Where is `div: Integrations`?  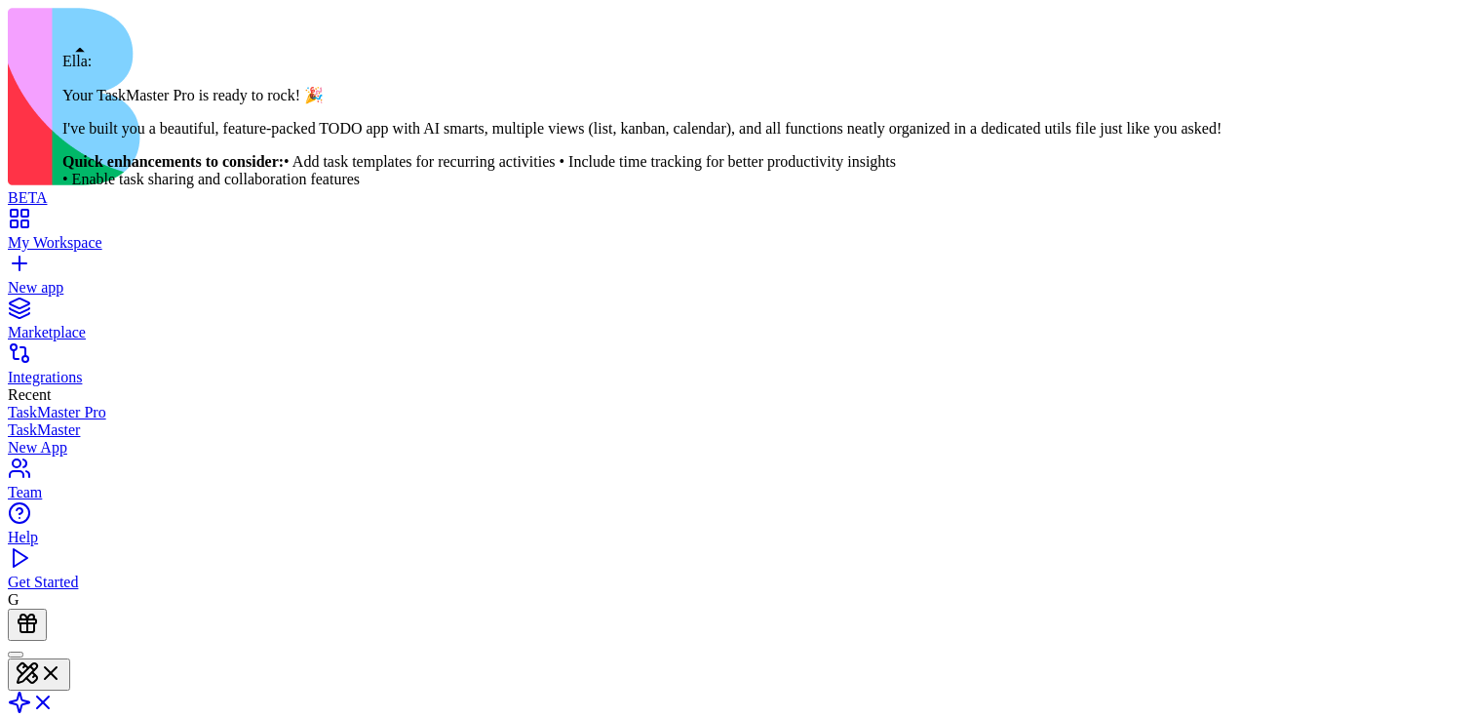 div: Integrations is located at coordinates (737, 377).